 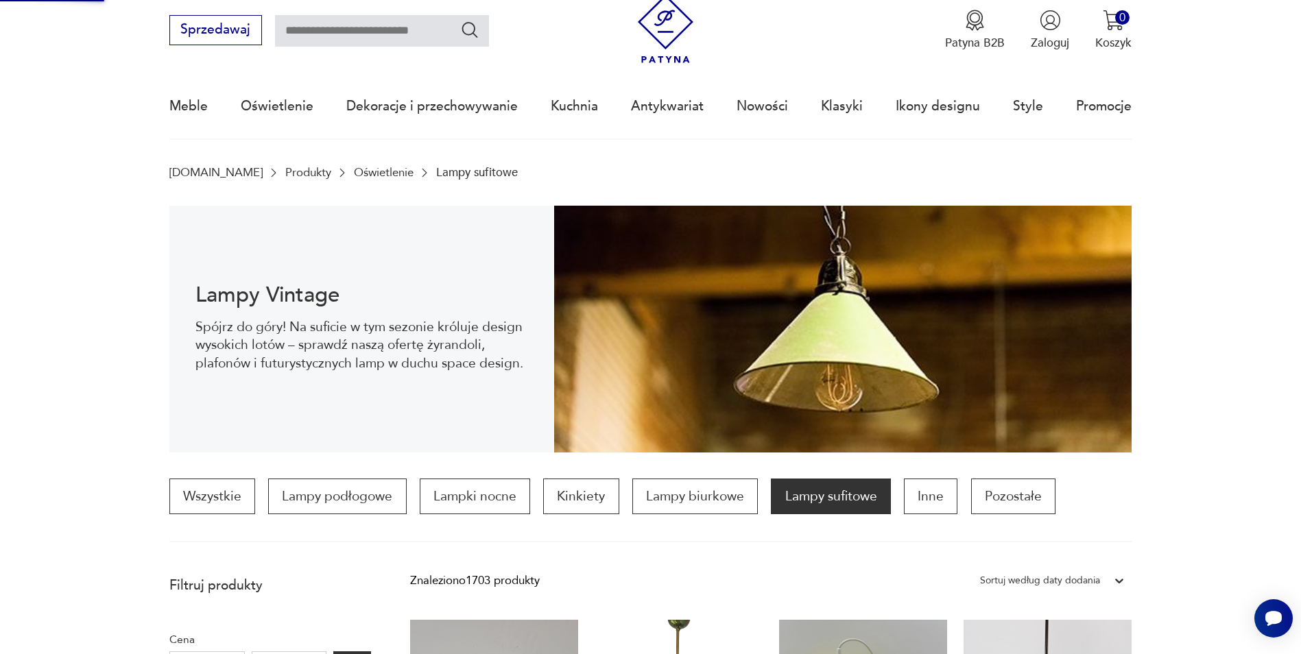 I want to click on p: Pozostałe, so click(x=1013, y=497).